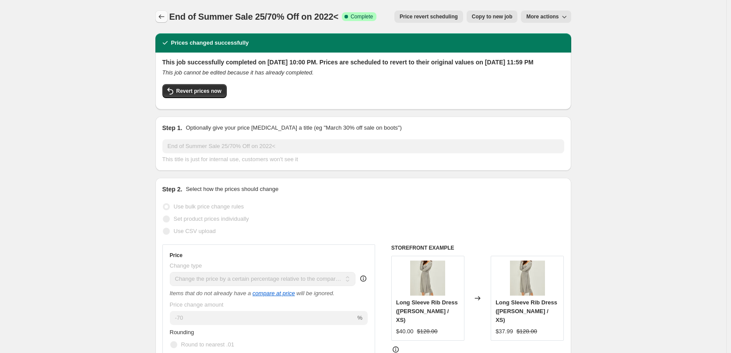 This screenshot has height=353, width=731. Describe the element at coordinates (209, 206) in the screenshot. I see `span: Use bulk price change rules` at that location.